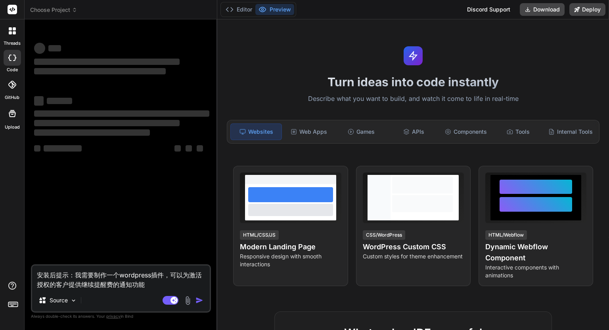  I want to click on div: Tools, so click(518, 132).